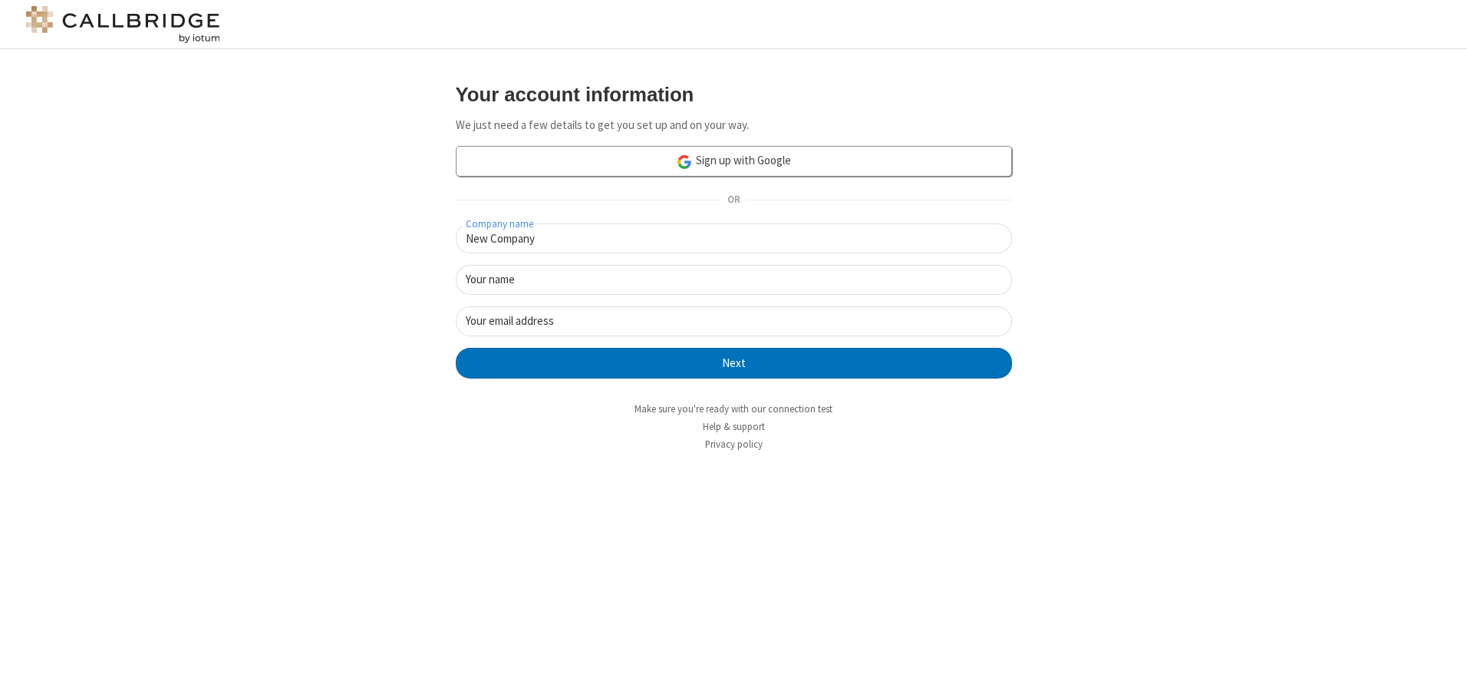  Describe the element at coordinates (734, 321) in the screenshot. I see `input: Your email address` at that location.